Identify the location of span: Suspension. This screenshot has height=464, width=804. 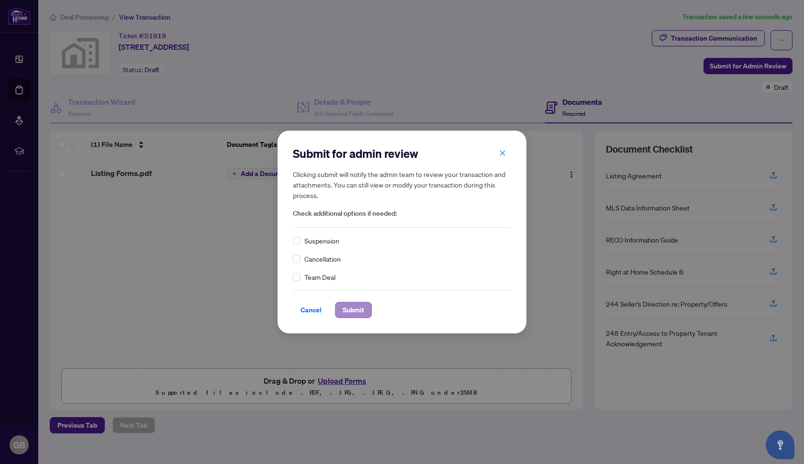
(322, 241).